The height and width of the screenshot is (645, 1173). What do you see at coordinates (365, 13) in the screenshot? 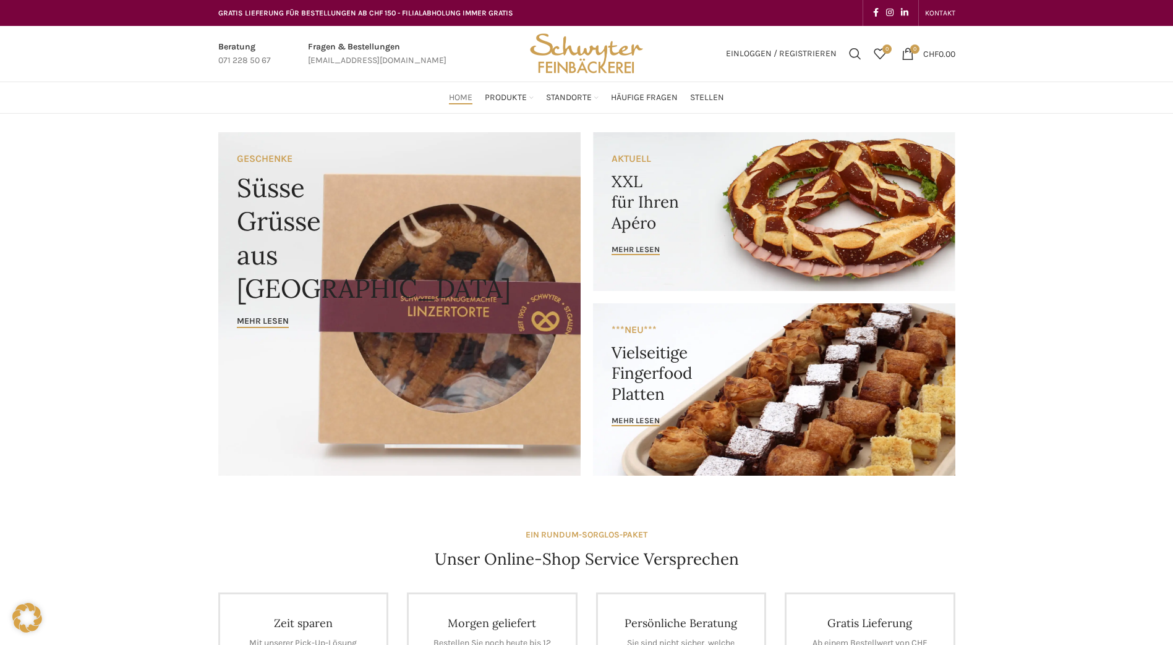
I see `span: GRATIS LIEFERUNG FÜR BESTELLUNGEN AB CHF 150 - FILIALABHOLUNG IMMER GRATIS` at bounding box center [365, 13].